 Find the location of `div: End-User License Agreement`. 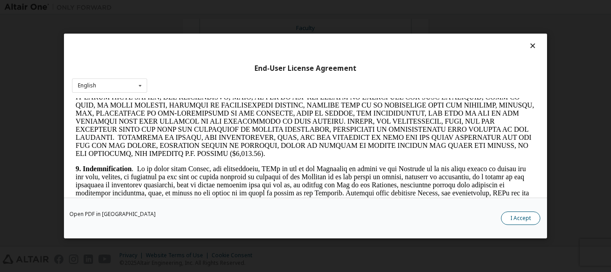

div: End-User License Agreement is located at coordinates (306, 68).